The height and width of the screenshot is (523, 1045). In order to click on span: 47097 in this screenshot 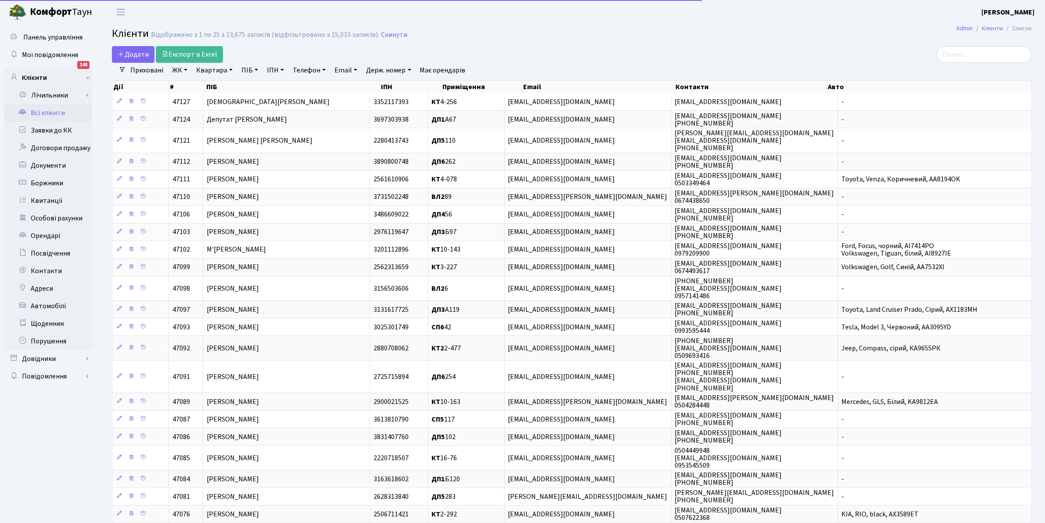, I will do `click(181, 309)`.